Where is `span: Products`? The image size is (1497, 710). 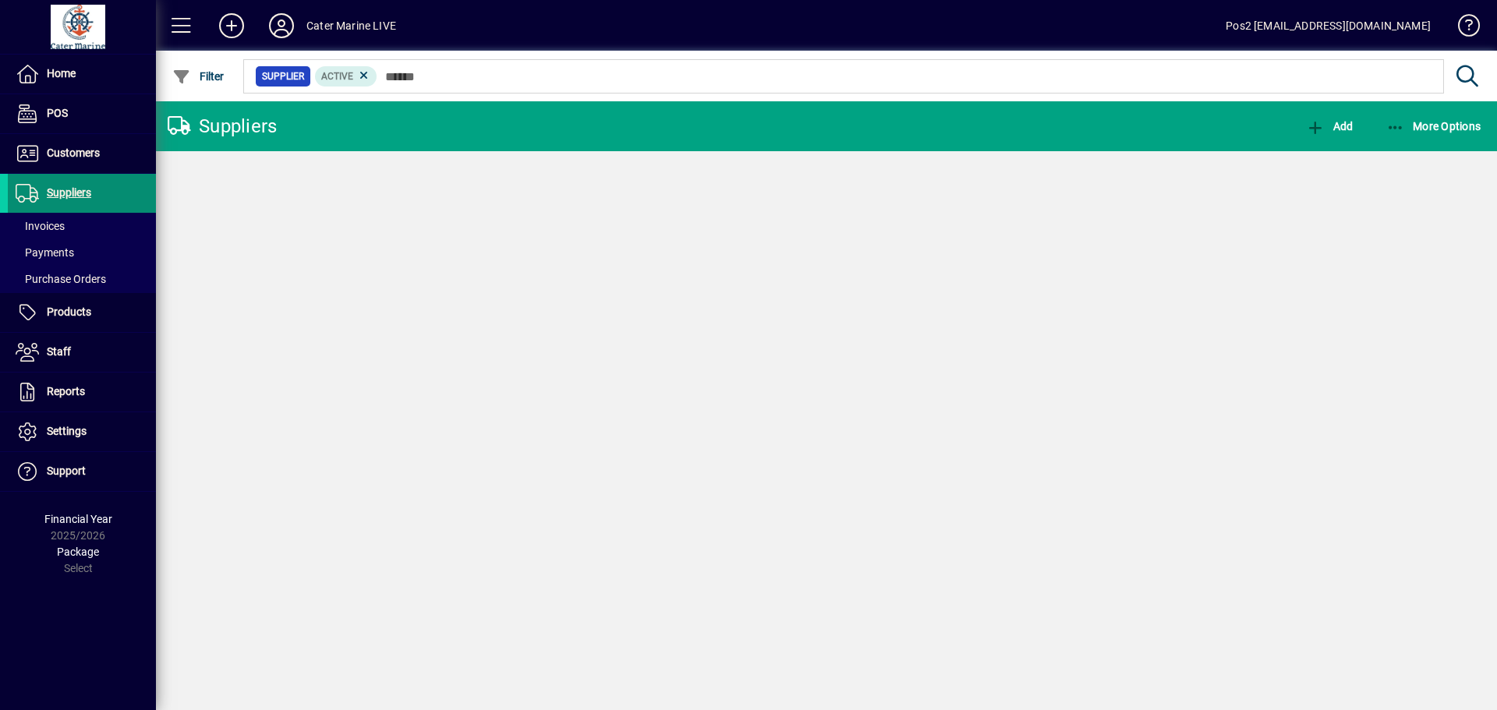
span: Products is located at coordinates (69, 312).